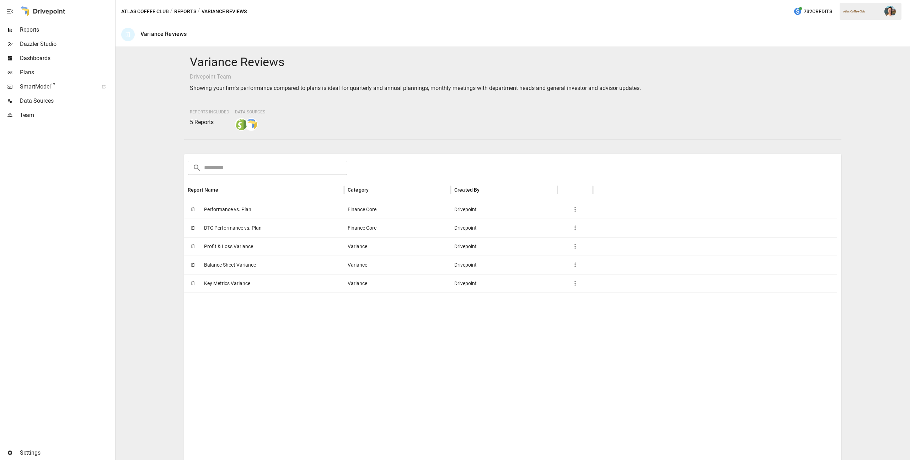  I want to click on span: Dashboards, so click(67, 58).